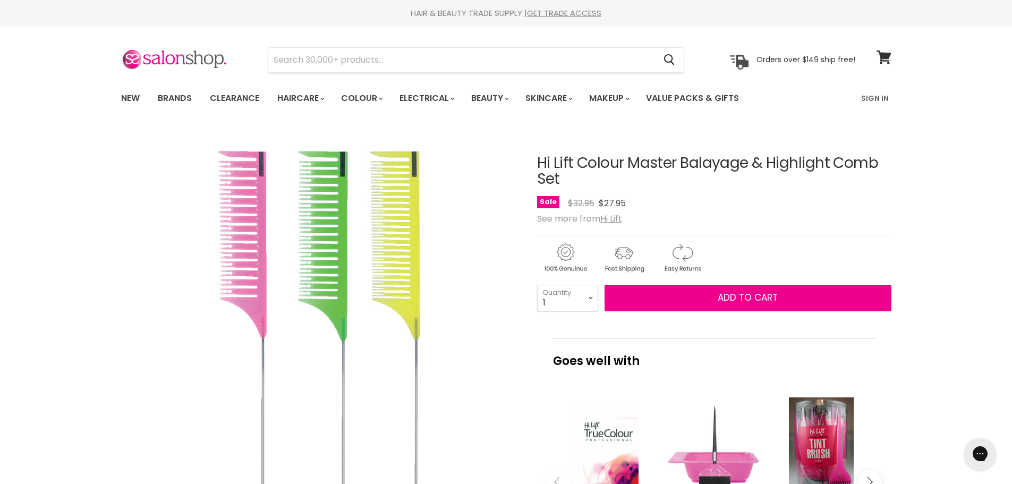 Image resolution: width=1012 pixels, height=484 pixels. I want to click on button: Open gorgias live chat, so click(21, 20).